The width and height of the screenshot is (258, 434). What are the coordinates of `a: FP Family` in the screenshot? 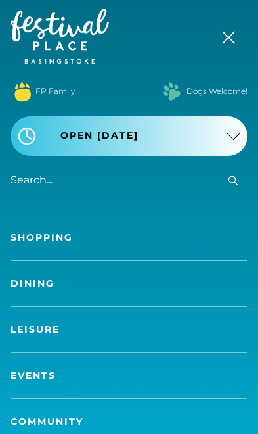 It's located at (55, 91).